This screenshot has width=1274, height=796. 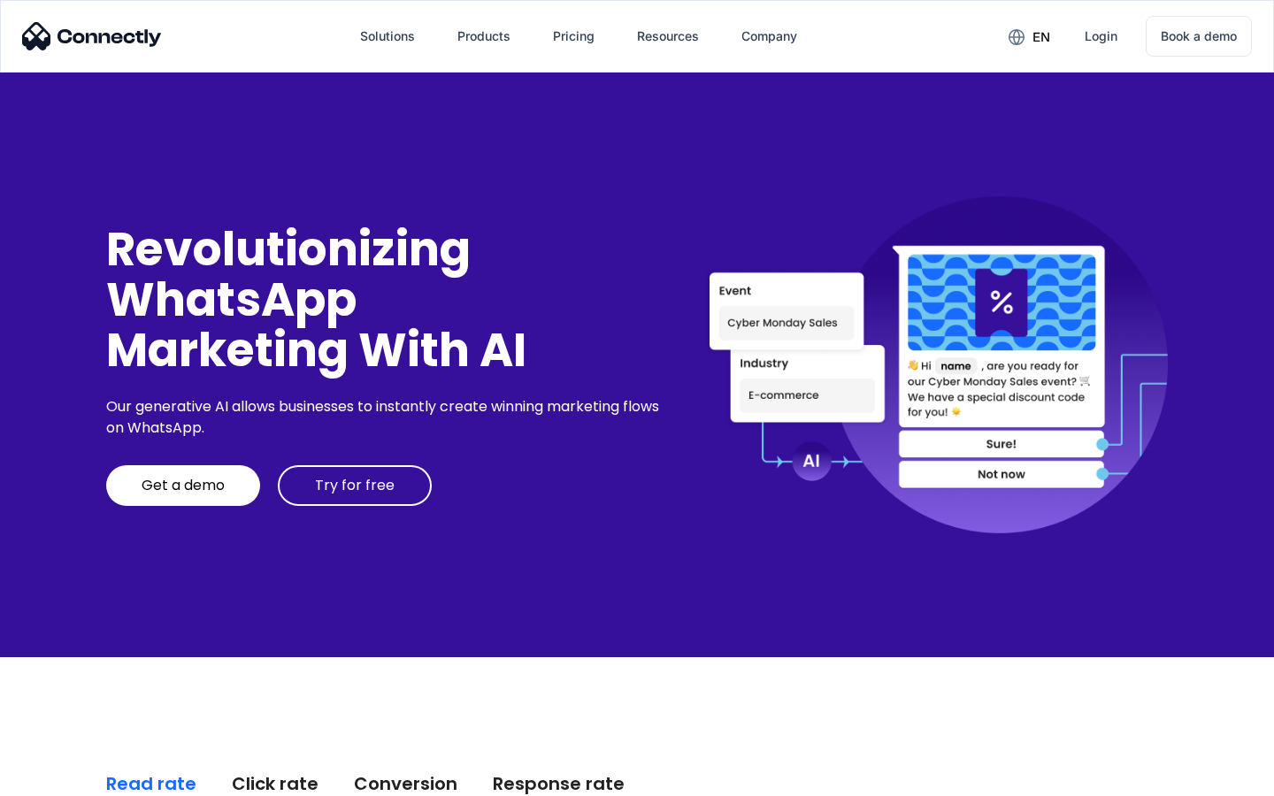 What do you see at coordinates (183, 486) in the screenshot?
I see `div: Get a demo` at bounding box center [183, 486].